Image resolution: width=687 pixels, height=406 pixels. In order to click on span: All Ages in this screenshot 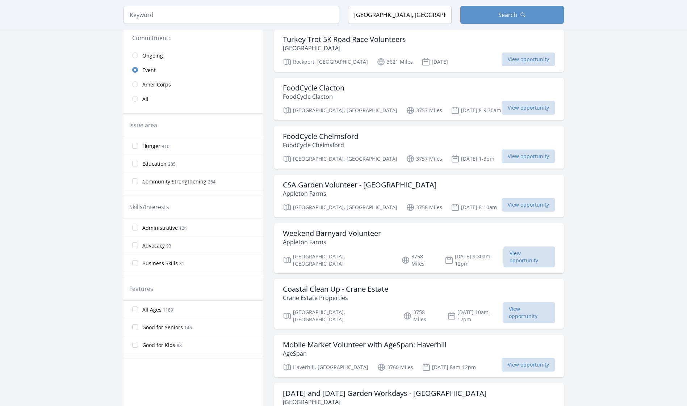, I will do `click(152, 310)`.